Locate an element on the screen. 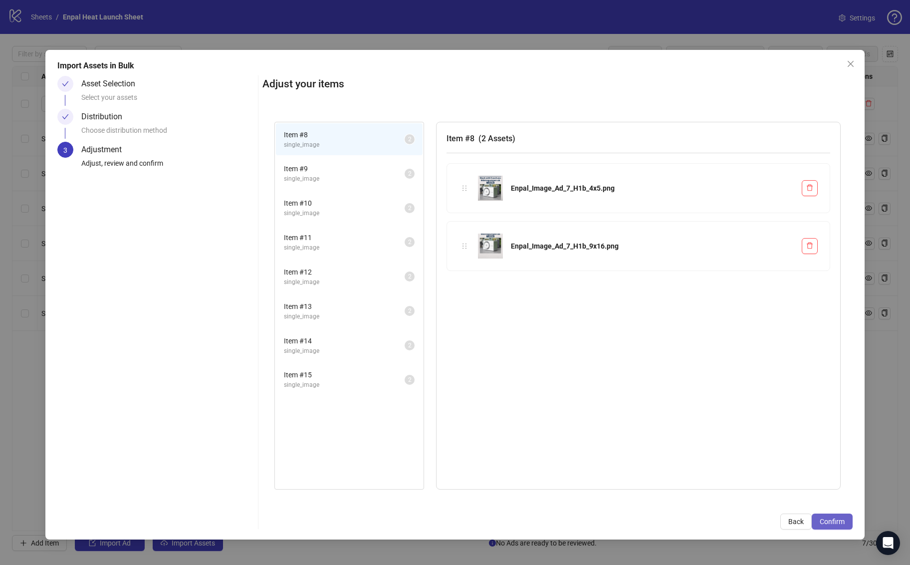  div: Distribution is located at coordinates (106, 117).